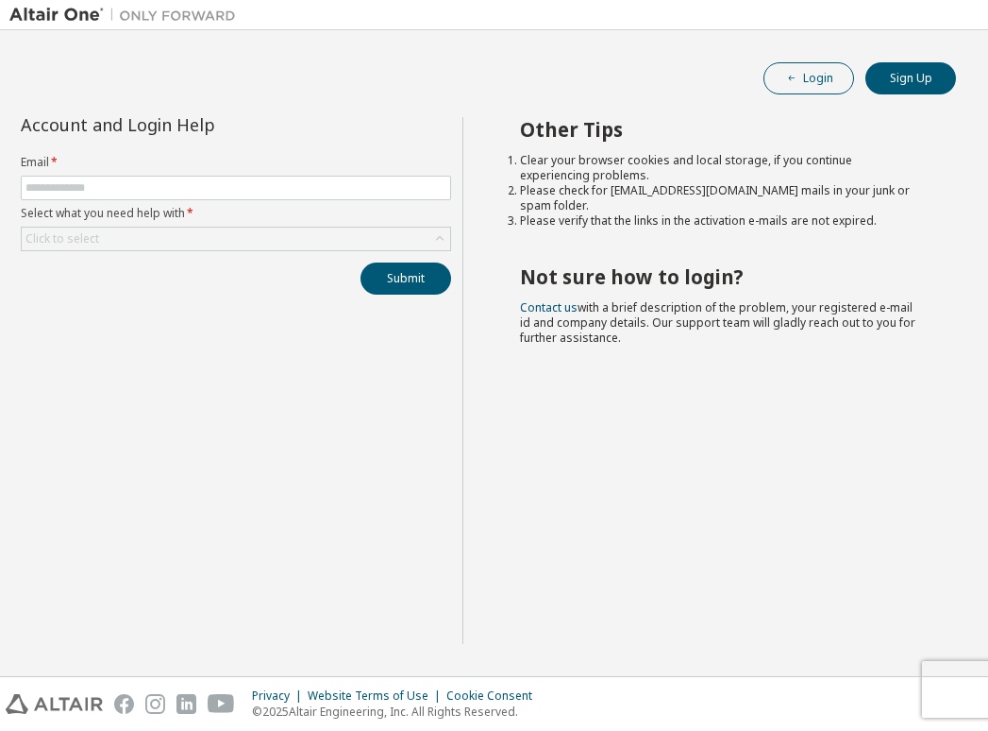 Image resolution: width=988 pixels, height=731 pixels. What do you see at coordinates (397, 711) in the screenshot?
I see `p: © 2025 Altair Engineering, Inc. All Rights Reserved.` at bounding box center [397, 711].